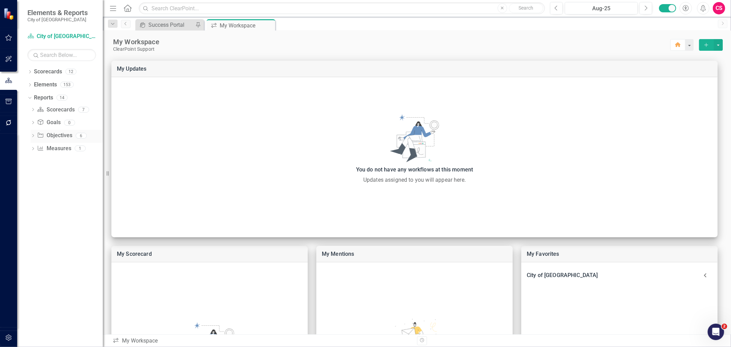  Describe the element at coordinates (338, 253) in the screenshot. I see `a: My Mentions` at that location.